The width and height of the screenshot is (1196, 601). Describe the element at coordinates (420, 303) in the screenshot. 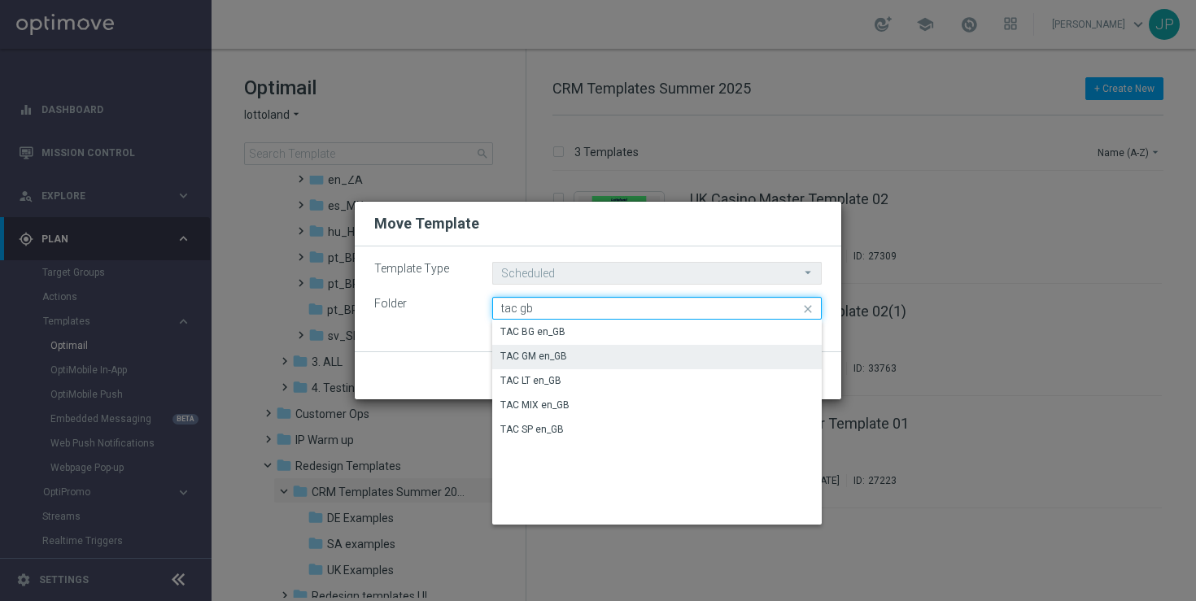

I see `label: Folder` at that location.